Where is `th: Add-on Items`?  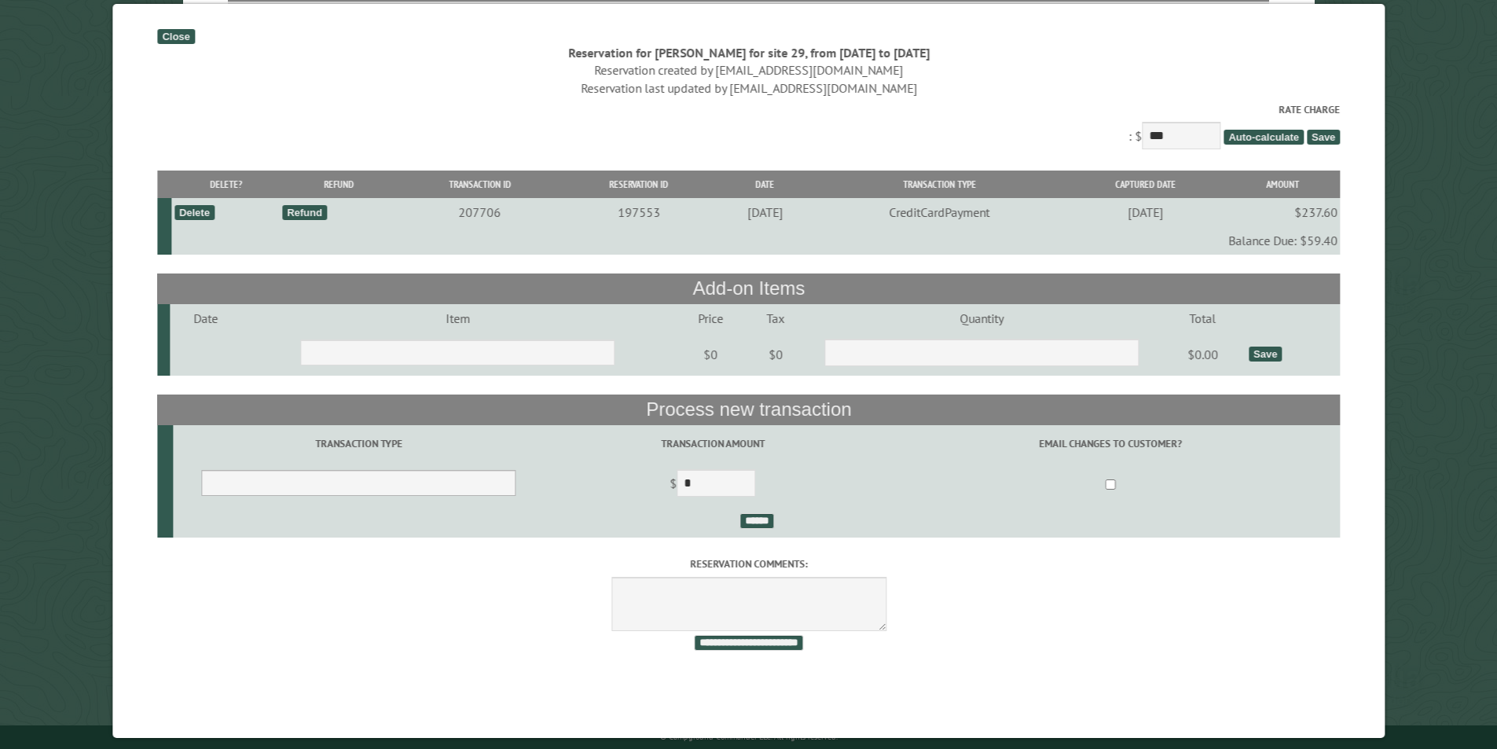
th: Add-on Items is located at coordinates (748, 288).